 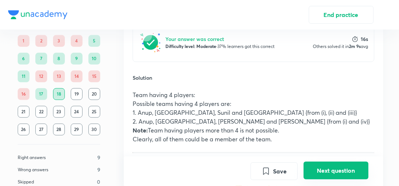 What do you see at coordinates (32, 157) in the screenshot?
I see `p: Right answers` at bounding box center [32, 157].